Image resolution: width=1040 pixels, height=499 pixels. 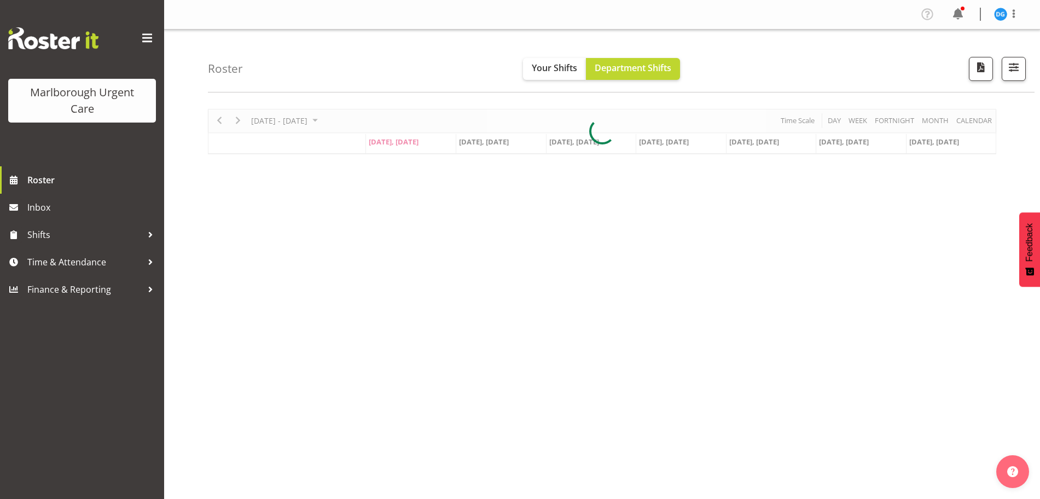 I want to click on span: Feedback, so click(x=1029, y=242).